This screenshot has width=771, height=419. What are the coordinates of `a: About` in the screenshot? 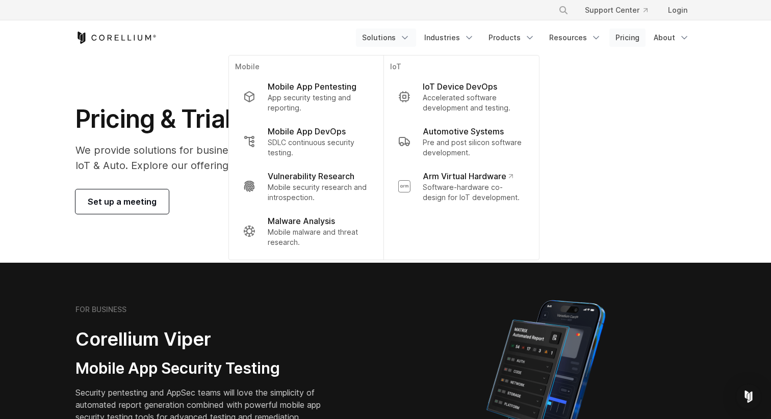 It's located at (671, 38).